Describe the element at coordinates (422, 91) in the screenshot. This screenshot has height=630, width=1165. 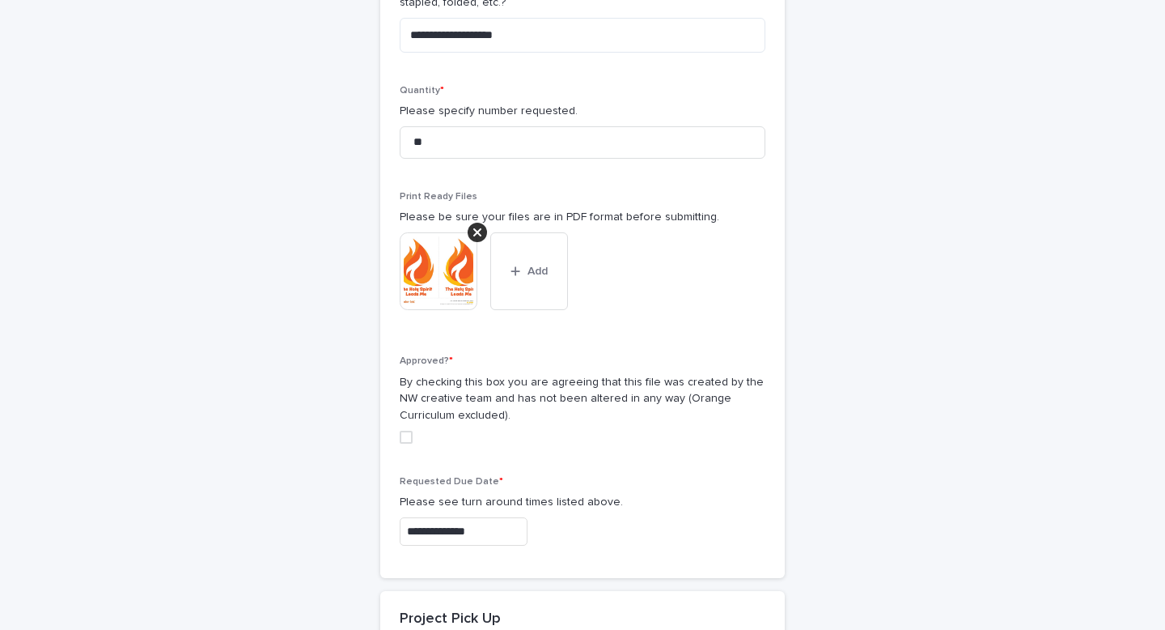
I see `span: Quantity` at that location.